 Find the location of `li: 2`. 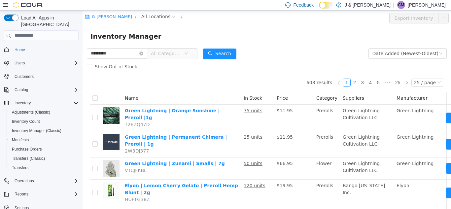

li: 2 is located at coordinates (272, 72).